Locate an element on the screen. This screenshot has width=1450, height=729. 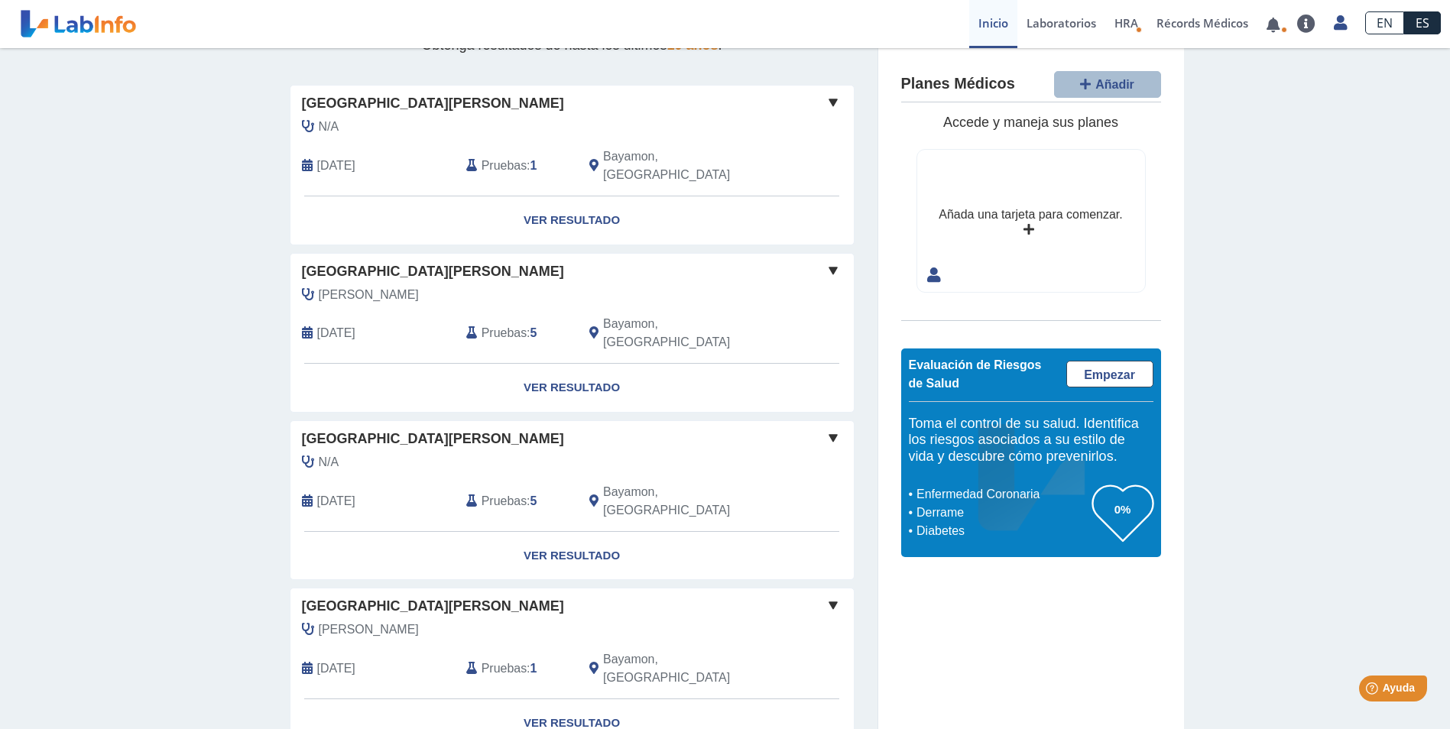
h4: Planes Médicos is located at coordinates (958, 84).